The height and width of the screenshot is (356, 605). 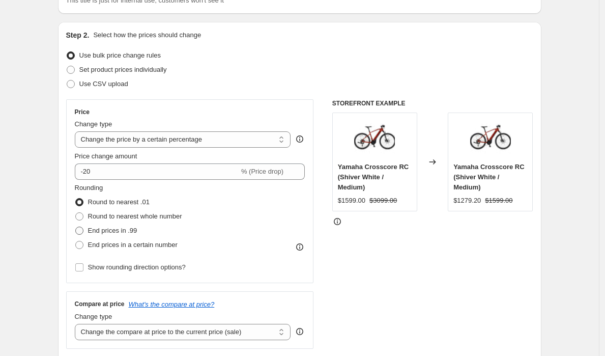 I want to click on h3: Compare at price, so click(x=100, y=304).